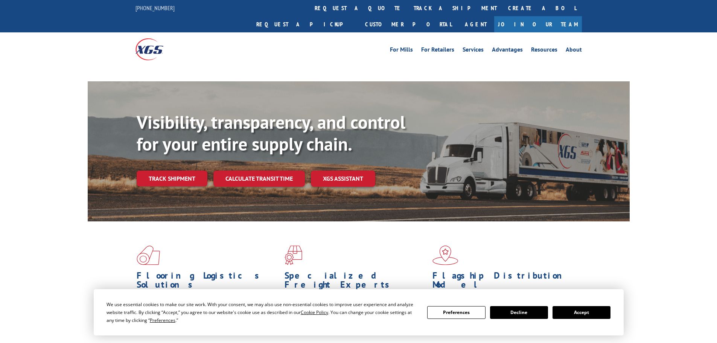 This screenshot has height=343, width=717. Describe the element at coordinates (519, 313) in the screenshot. I see `button: Decline` at that location.